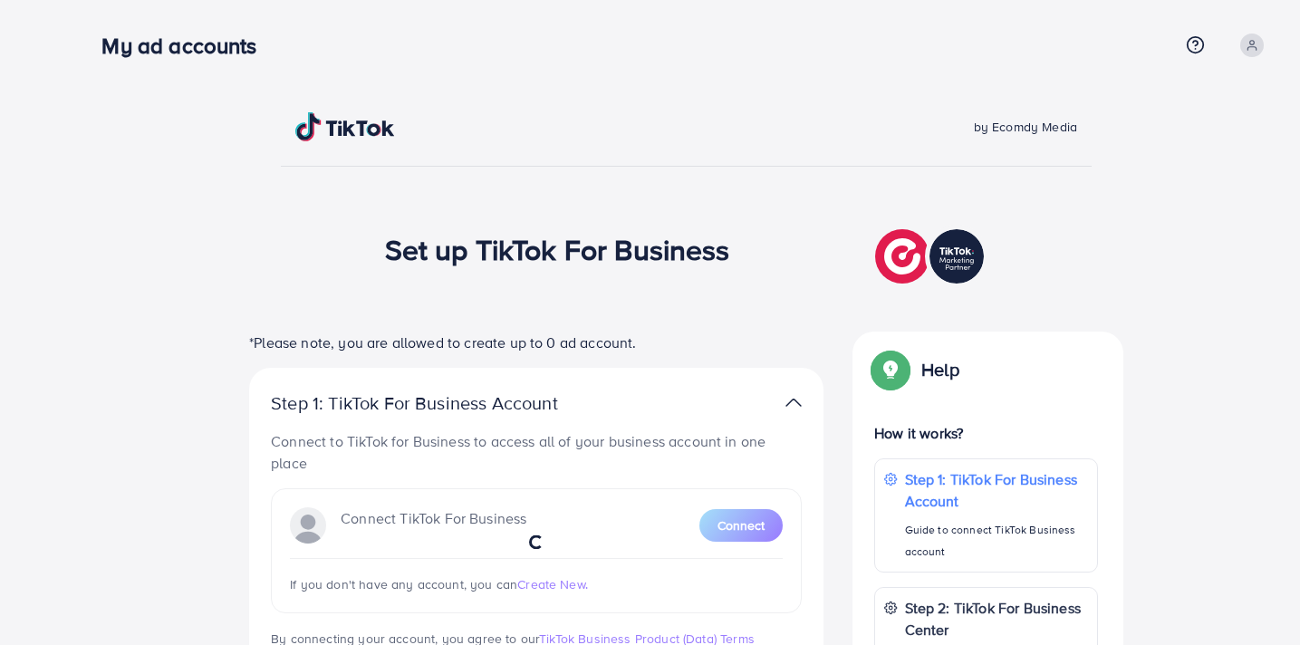 The height and width of the screenshot is (645, 1300). What do you see at coordinates (996, 619) in the screenshot?
I see `p: Step 2: TikTok For Business Center` at bounding box center [996, 619].